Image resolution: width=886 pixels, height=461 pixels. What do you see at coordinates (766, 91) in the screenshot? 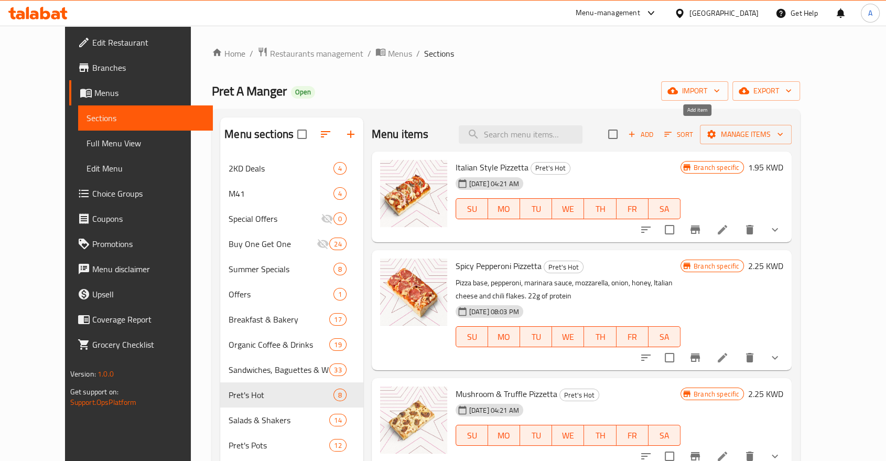
I see `button: export` at bounding box center [766, 91].